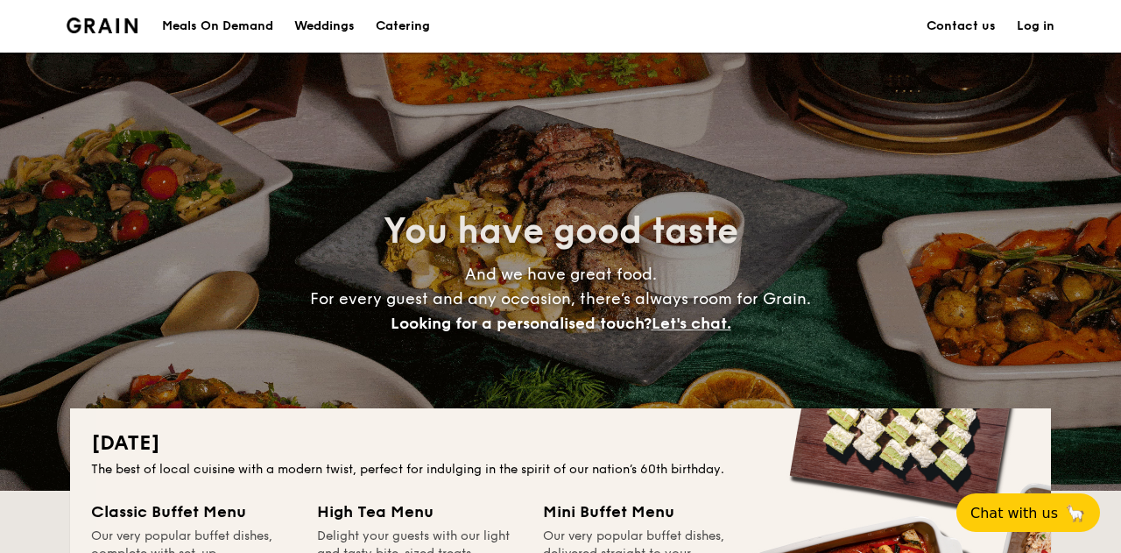 This screenshot has height=553, width=1121. What do you see at coordinates (194, 511) in the screenshot?
I see `div: Classic Buffet Menu` at bounding box center [194, 511].